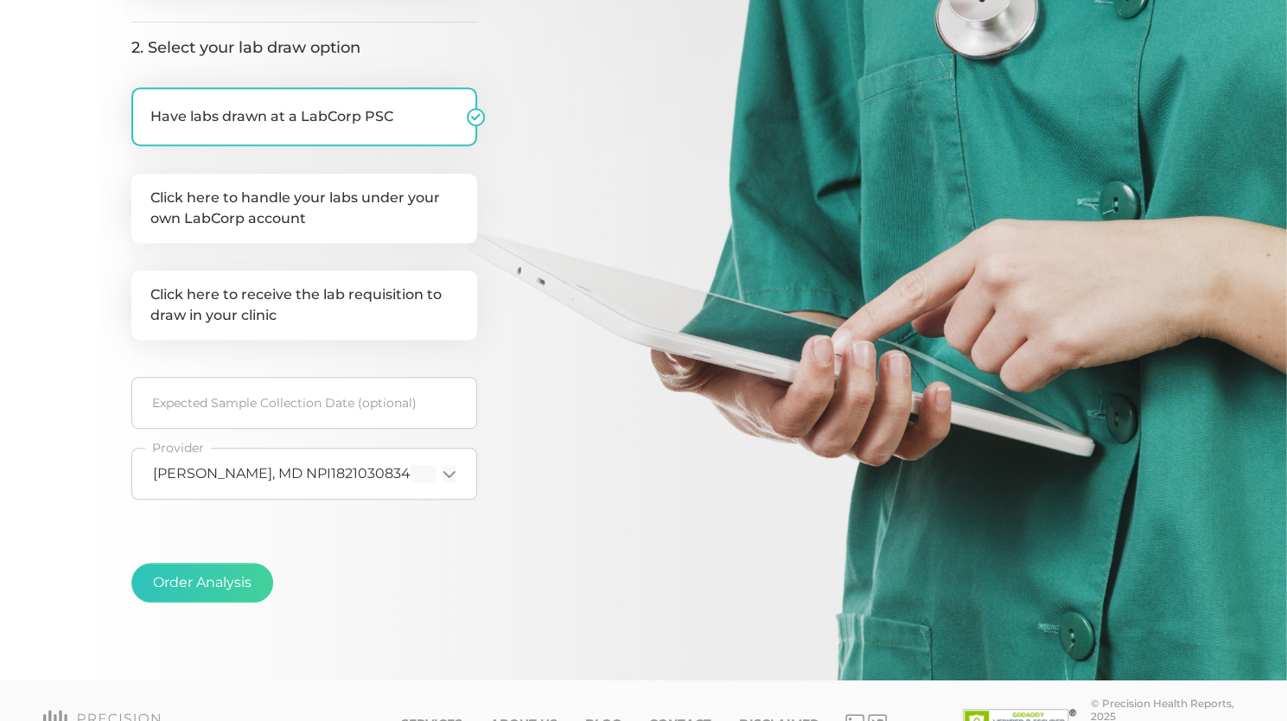 Image resolution: width=1287 pixels, height=721 pixels. I want to click on button: Order Analysis, so click(202, 582).